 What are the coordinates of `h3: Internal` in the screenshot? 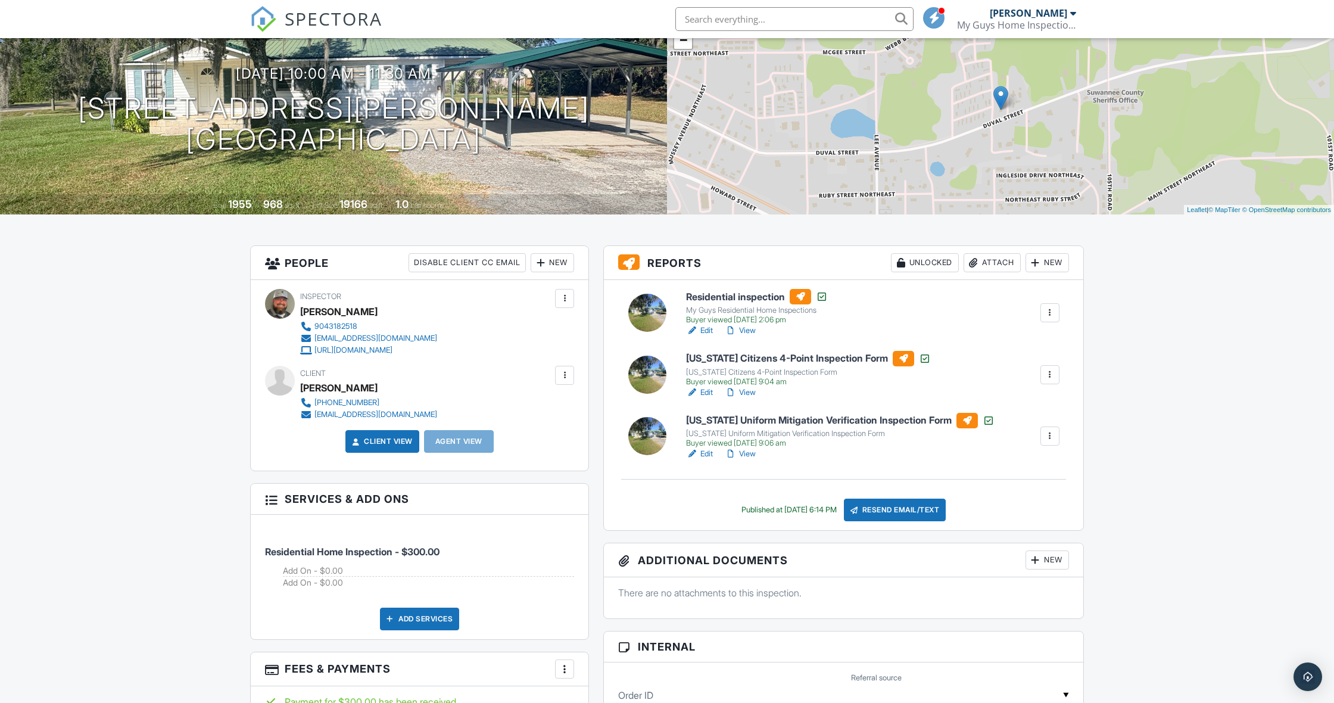 It's located at (844, 647).